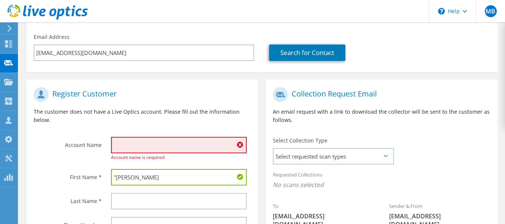  I want to click on label: Account Name, so click(68, 143).